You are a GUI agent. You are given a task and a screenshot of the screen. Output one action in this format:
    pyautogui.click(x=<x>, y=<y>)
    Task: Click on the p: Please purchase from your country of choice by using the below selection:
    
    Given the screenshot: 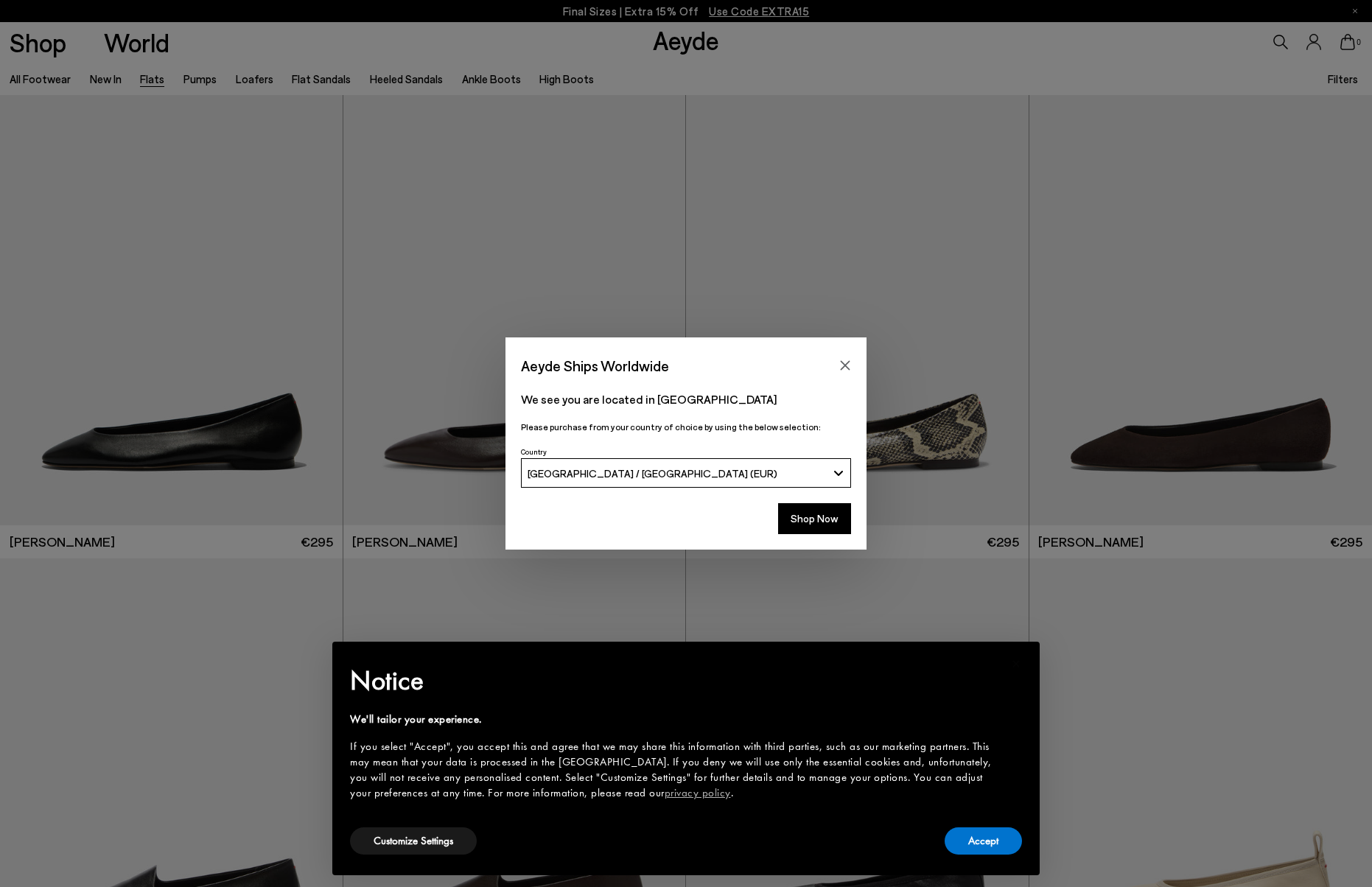 What is the action you would take?
    pyautogui.click(x=686, y=427)
    